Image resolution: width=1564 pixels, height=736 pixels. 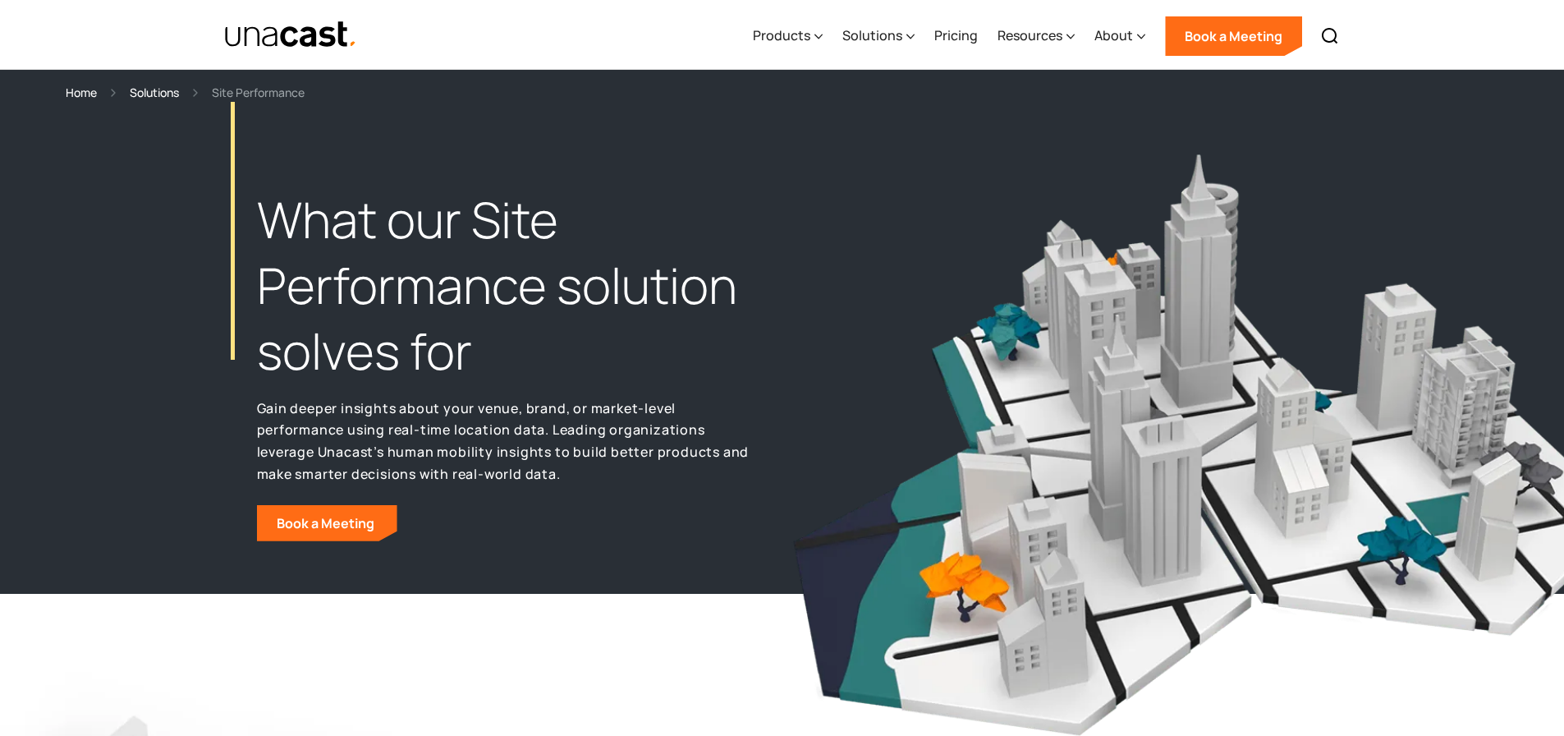 What do you see at coordinates (291, 34) in the screenshot?
I see `a: home` at bounding box center [291, 34].